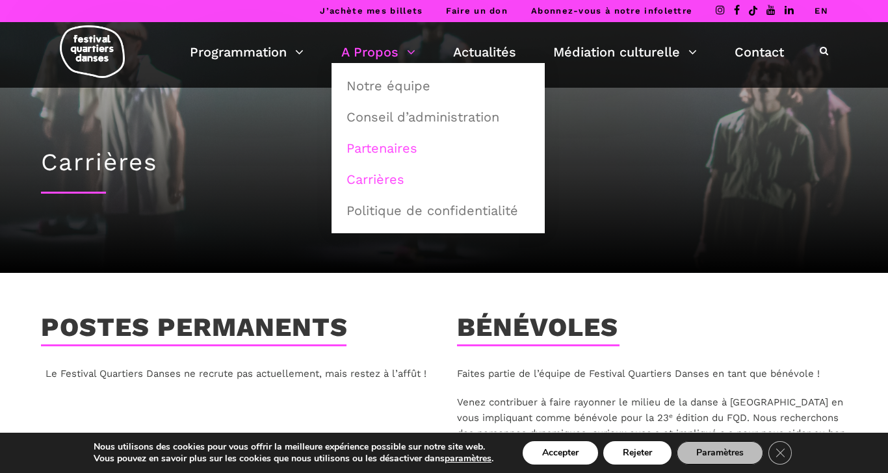 Image resolution: width=888 pixels, height=473 pixels. I want to click on a: Médiation culturelle, so click(625, 52).